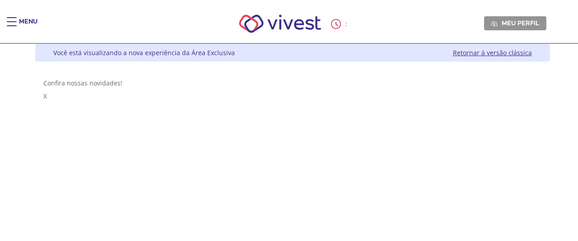  What do you see at coordinates (144, 52) in the screenshot?
I see `div: Você está visualizando a nova experiência da Área Exclusiva` at bounding box center [144, 52].